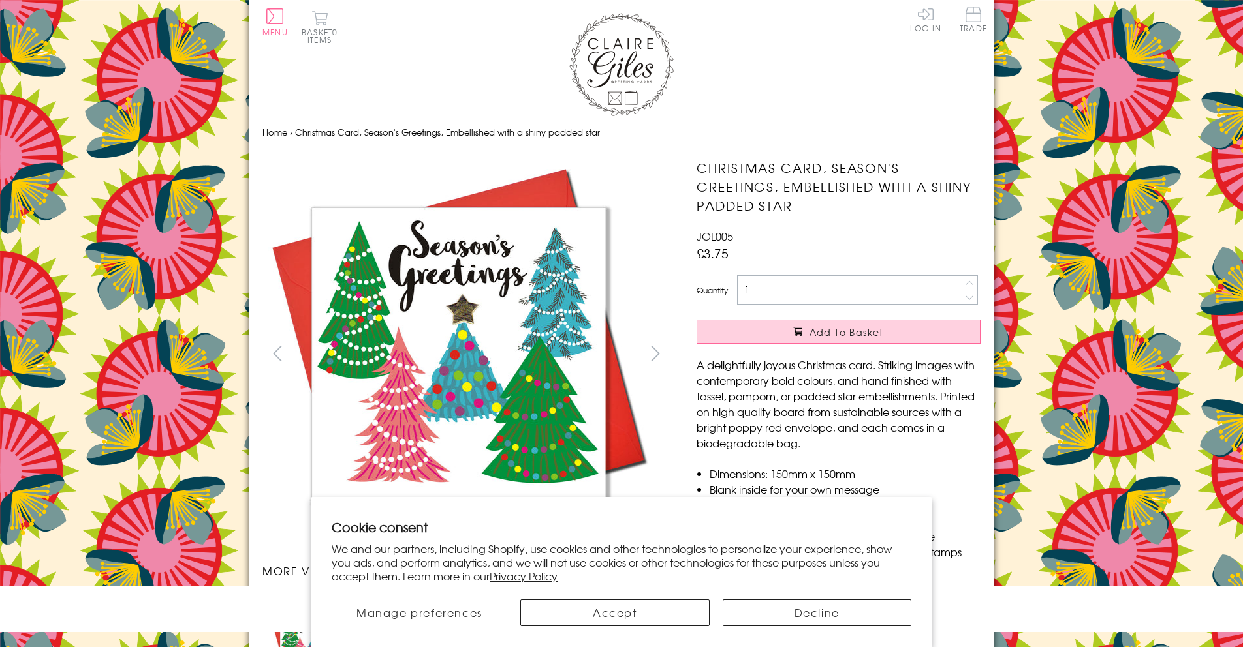  Describe the element at coordinates (712, 290) in the screenshot. I see `label: Quantity` at that location.